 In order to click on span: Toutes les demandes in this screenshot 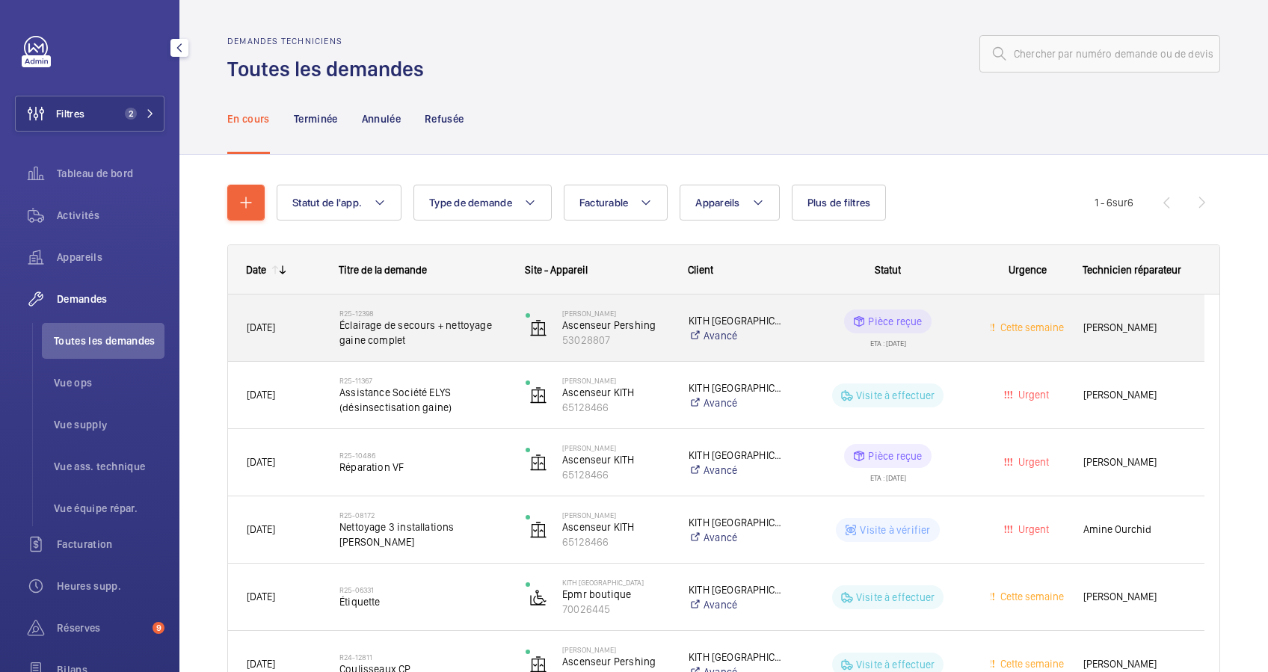, I will do `click(109, 341)`.